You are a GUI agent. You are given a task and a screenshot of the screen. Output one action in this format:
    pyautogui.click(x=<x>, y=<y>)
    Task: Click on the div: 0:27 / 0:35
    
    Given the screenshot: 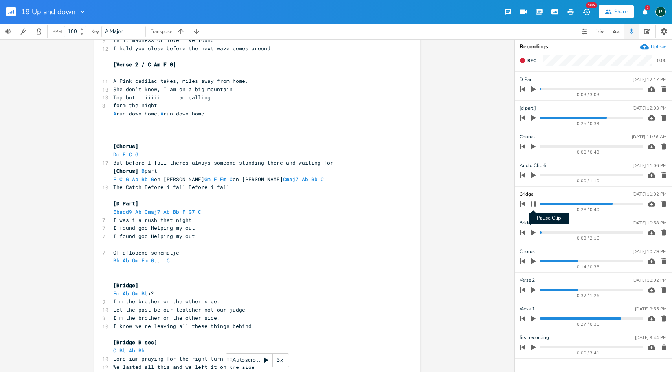 What is the action you would take?
    pyautogui.click(x=589, y=324)
    